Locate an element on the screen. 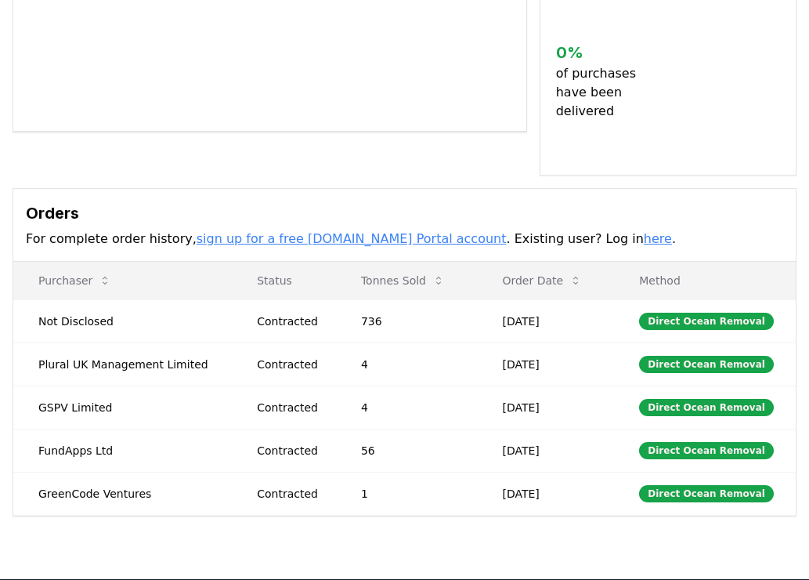 The width and height of the screenshot is (809, 580). td: 56 is located at coordinates (406, 450).